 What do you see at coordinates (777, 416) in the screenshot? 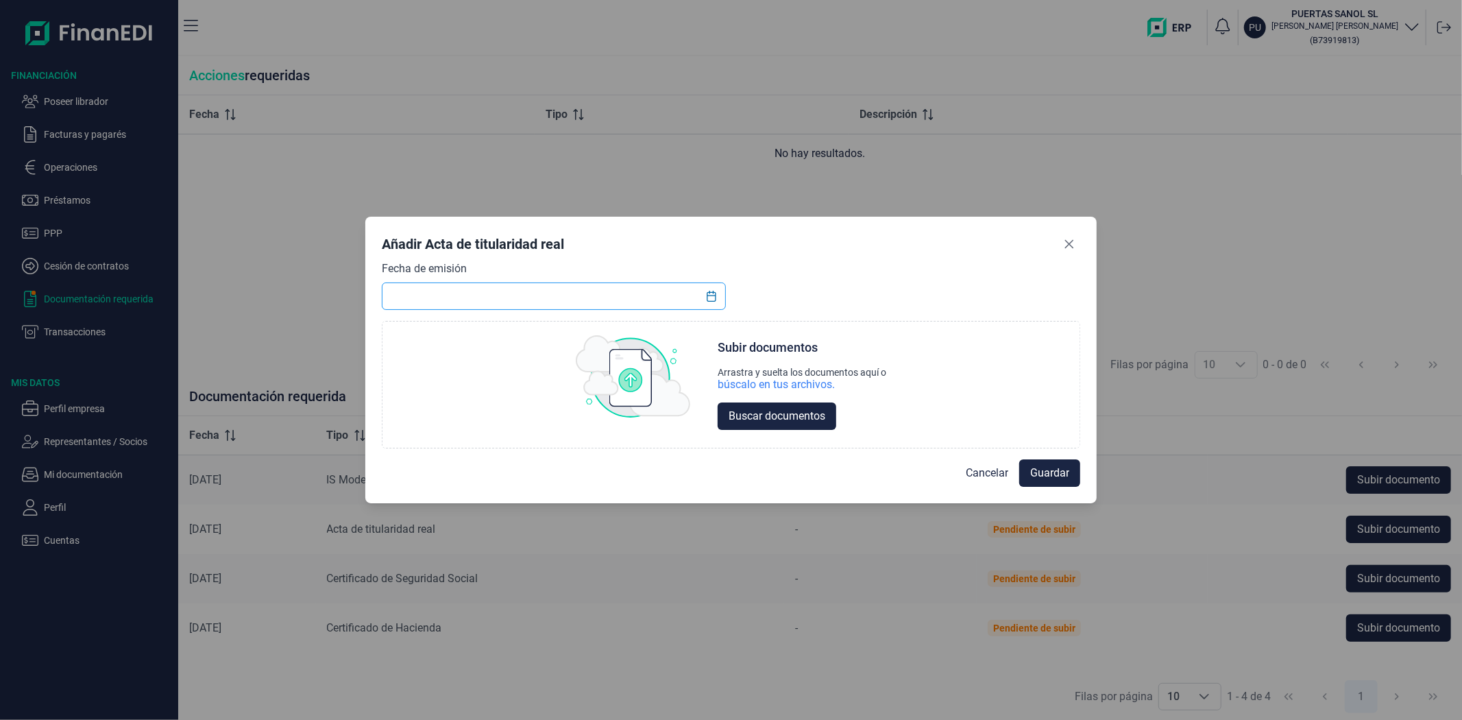
I see `span: Buscar documentos` at bounding box center [777, 416].